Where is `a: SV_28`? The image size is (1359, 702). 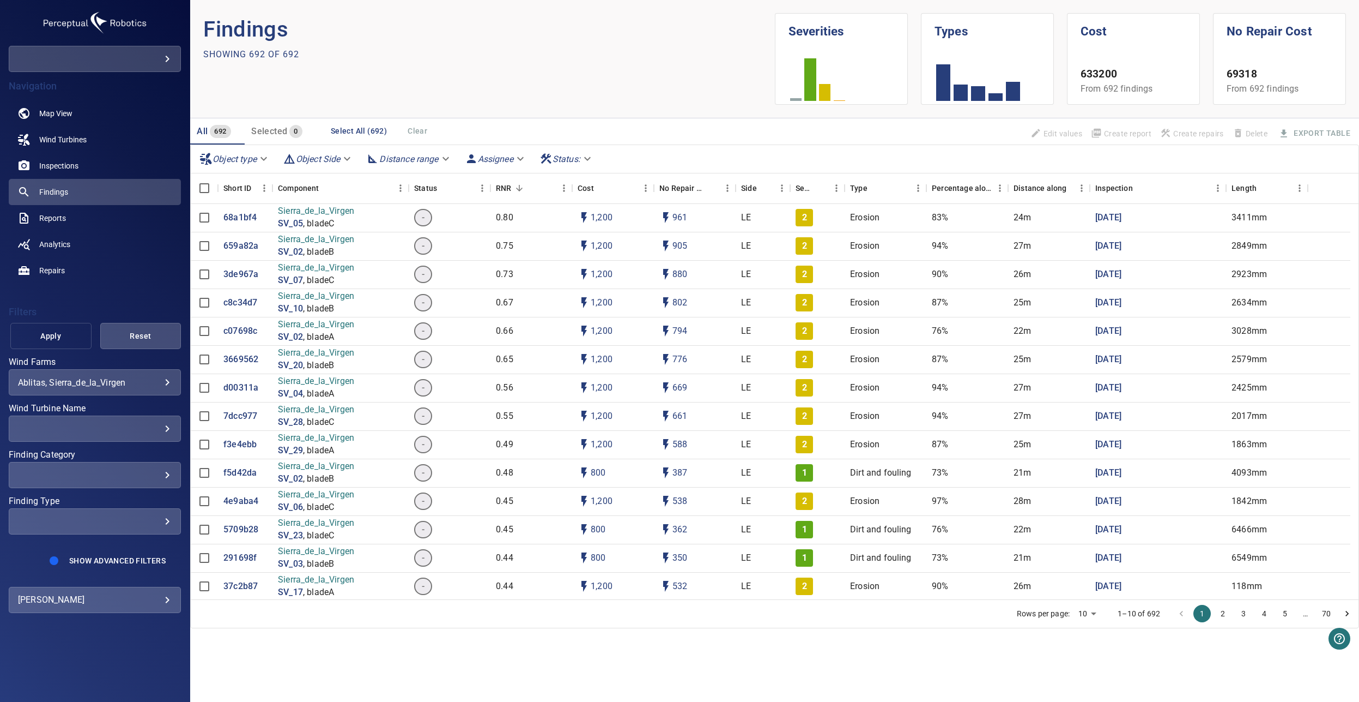 a: SV_28 is located at coordinates (291, 422).